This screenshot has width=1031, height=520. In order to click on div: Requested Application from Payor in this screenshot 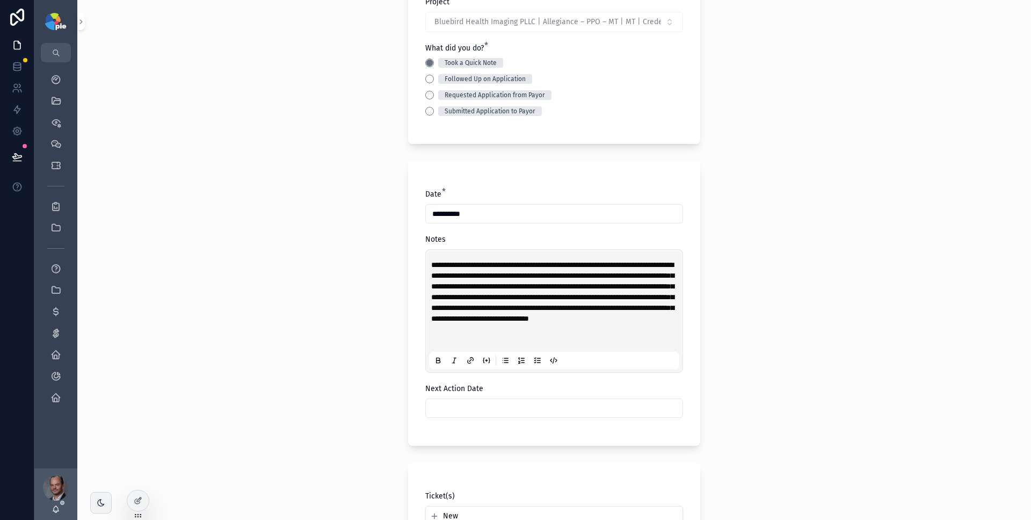, I will do `click(494, 95)`.